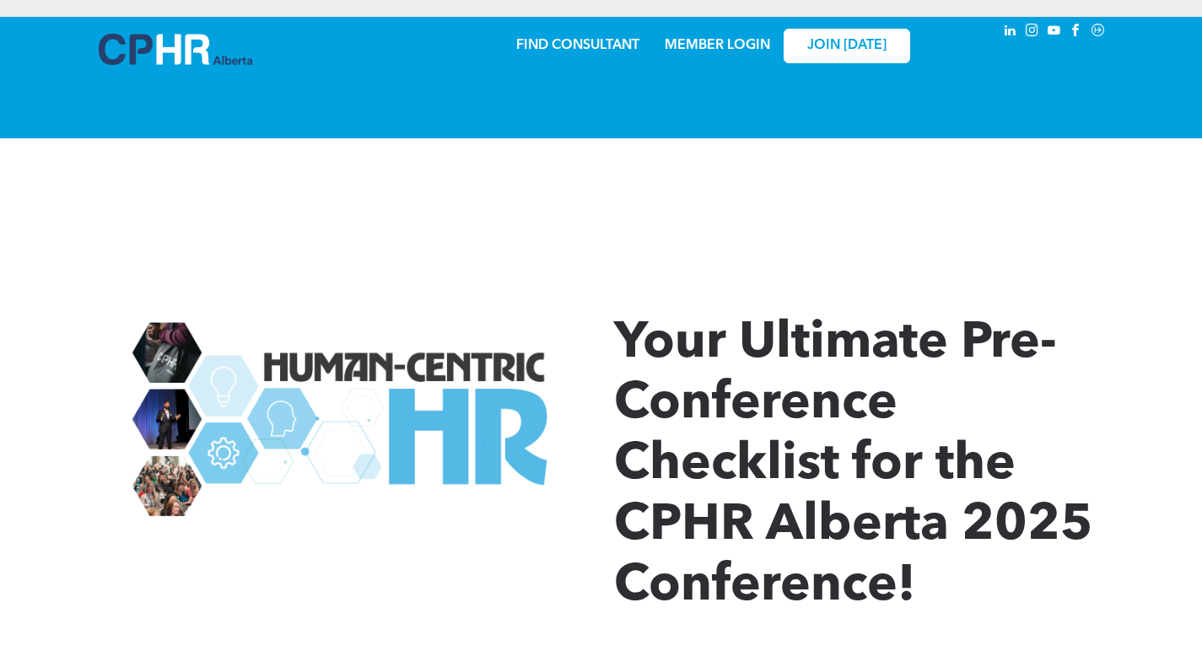 The height and width of the screenshot is (667, 1202). I want to click on a: FIND CONSULTANT, so click(578, 46).